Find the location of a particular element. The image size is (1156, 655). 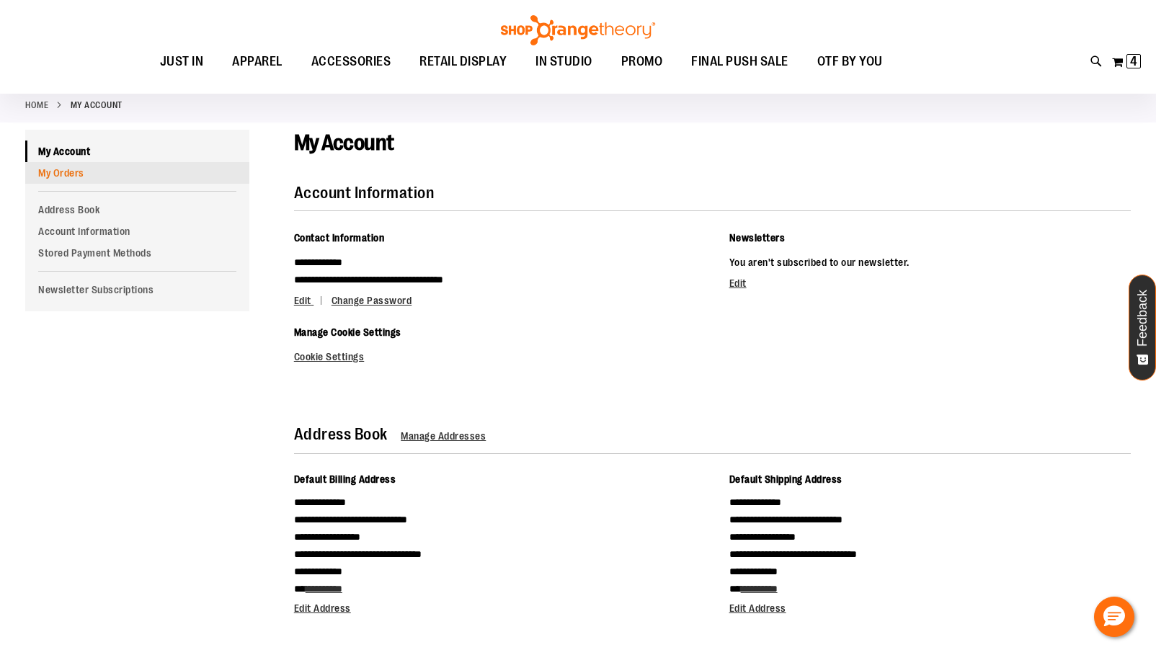

span: OTF BY YOU is located at coordinates (850, 61).